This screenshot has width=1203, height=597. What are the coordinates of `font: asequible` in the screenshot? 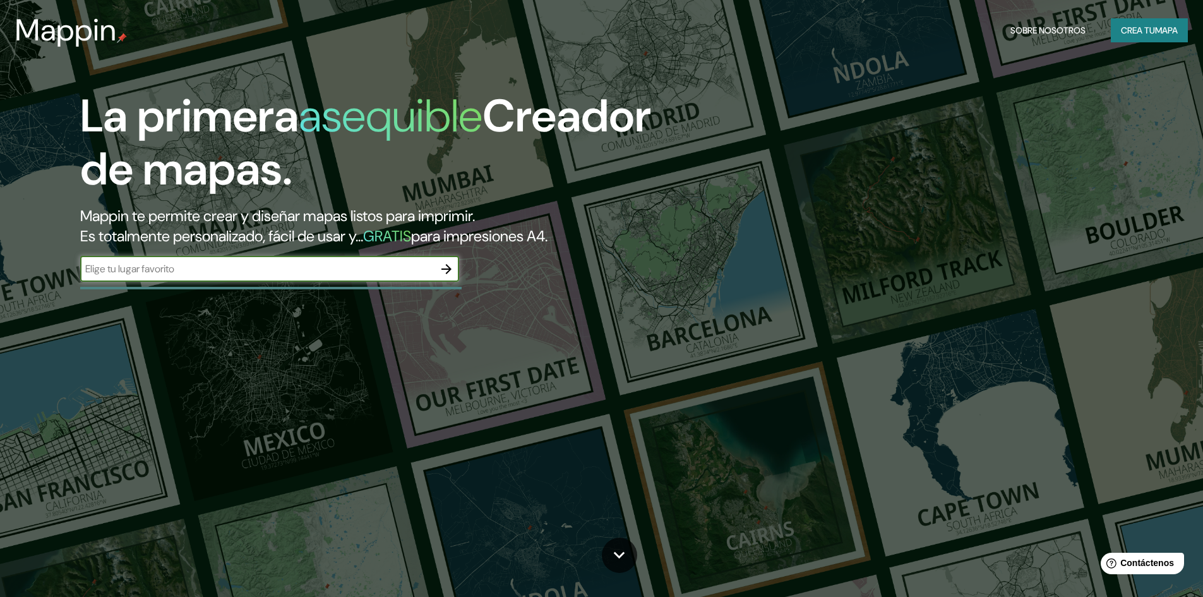 It's located at (390, 116).